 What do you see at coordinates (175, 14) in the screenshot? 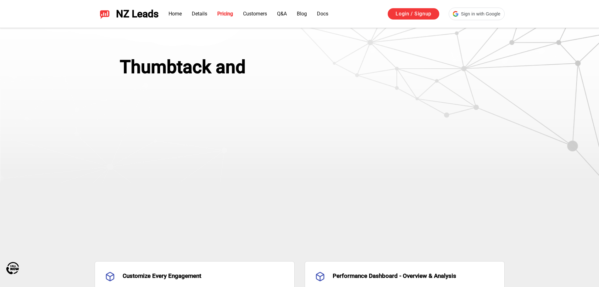
I see `a: Home` at bounding box center [175, 14].